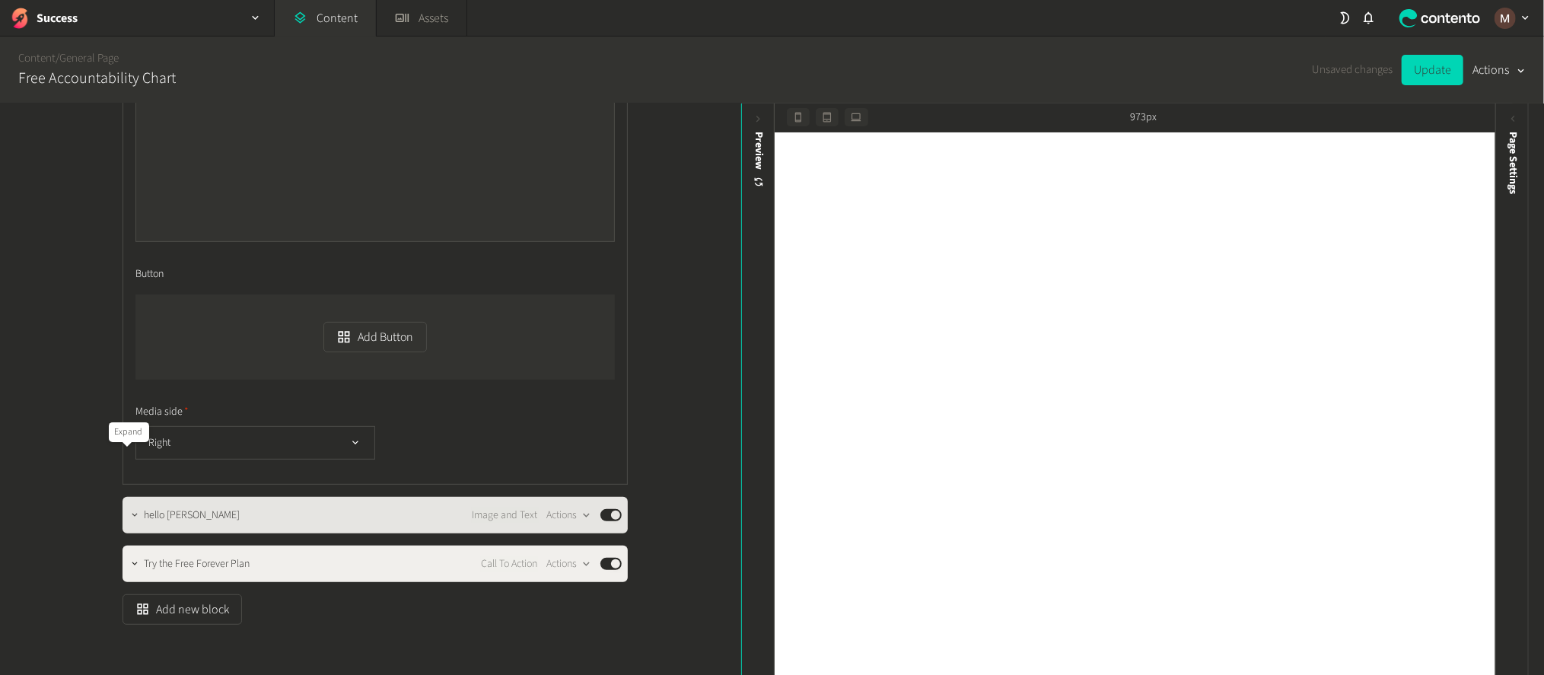 The height and width of the screenshot is (675, 1544). I want to click on div: Preview, so click(758, 160).